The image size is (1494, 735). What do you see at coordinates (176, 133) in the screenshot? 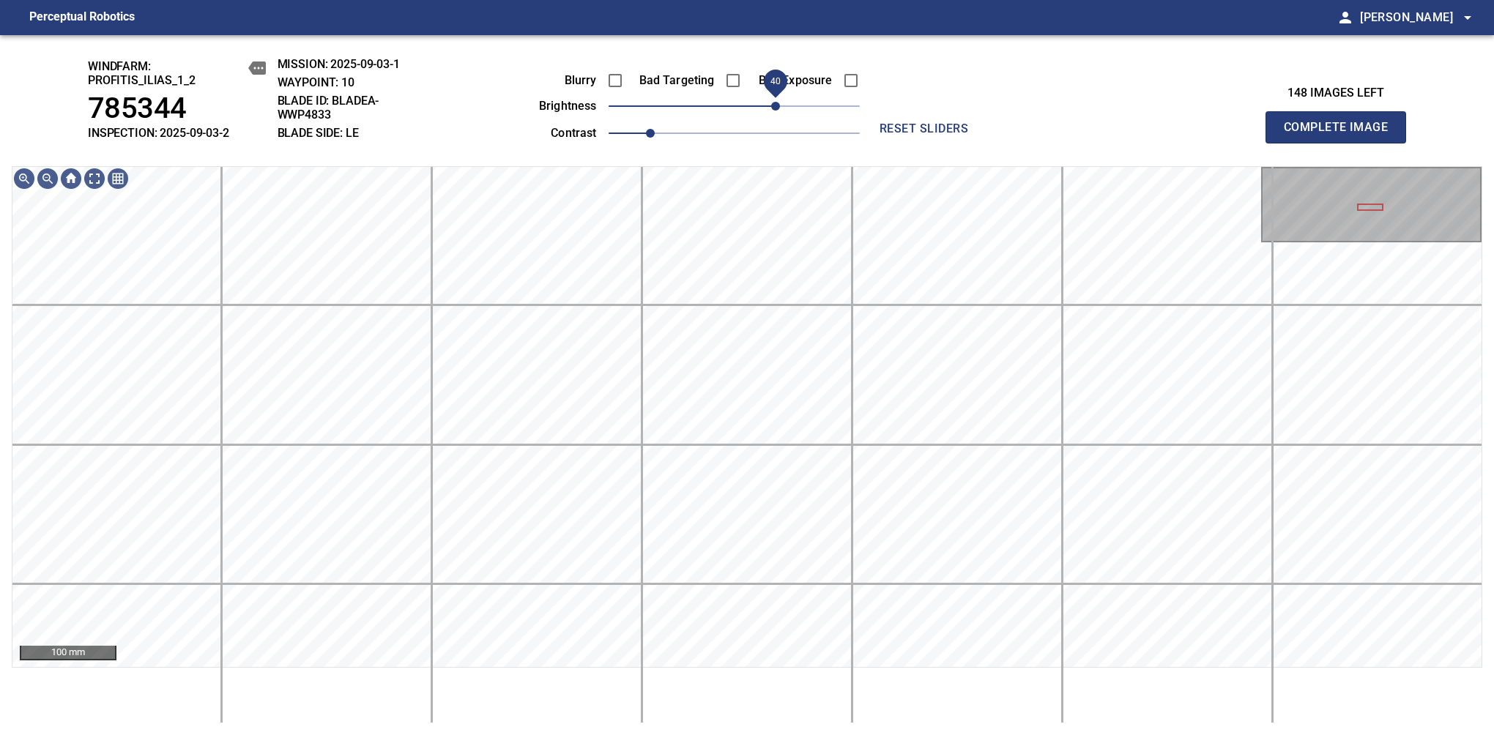
I see `h2: INSPECTION: 2025-09-03-2` at bounding box center [176, 133].